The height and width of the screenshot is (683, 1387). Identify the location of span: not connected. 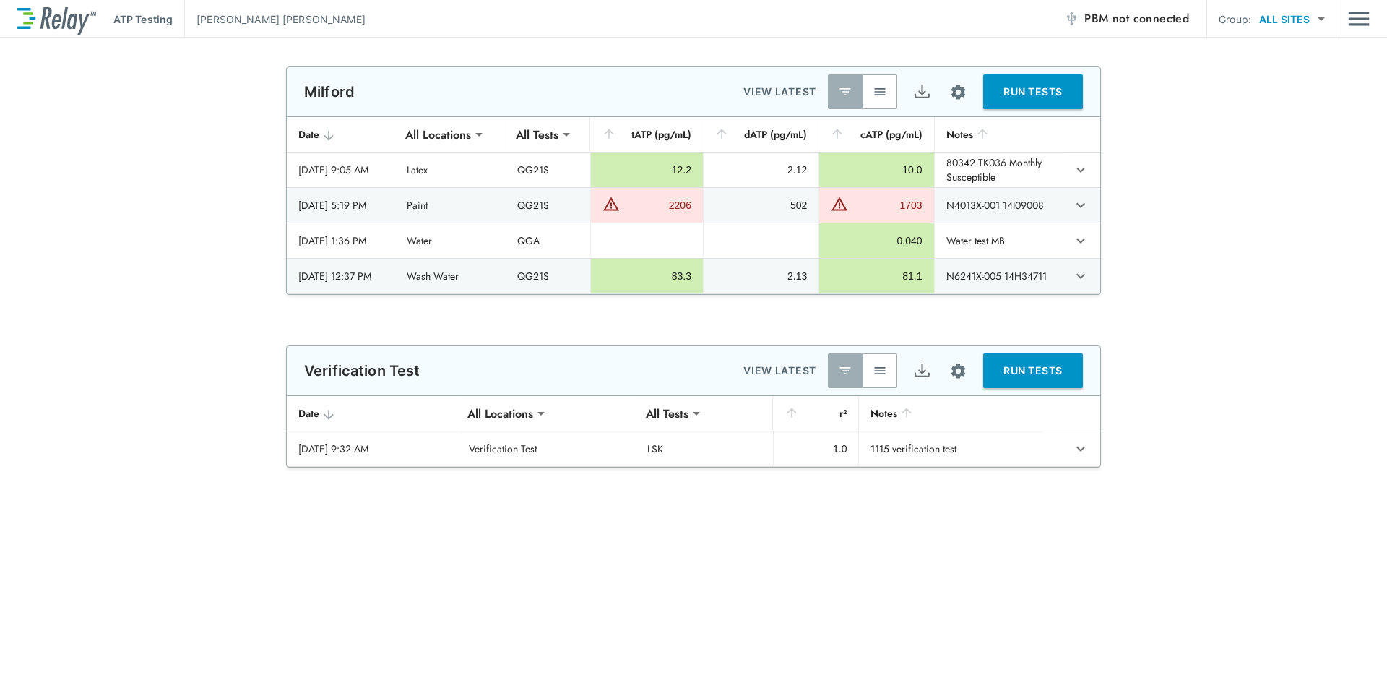
(1151, 18).